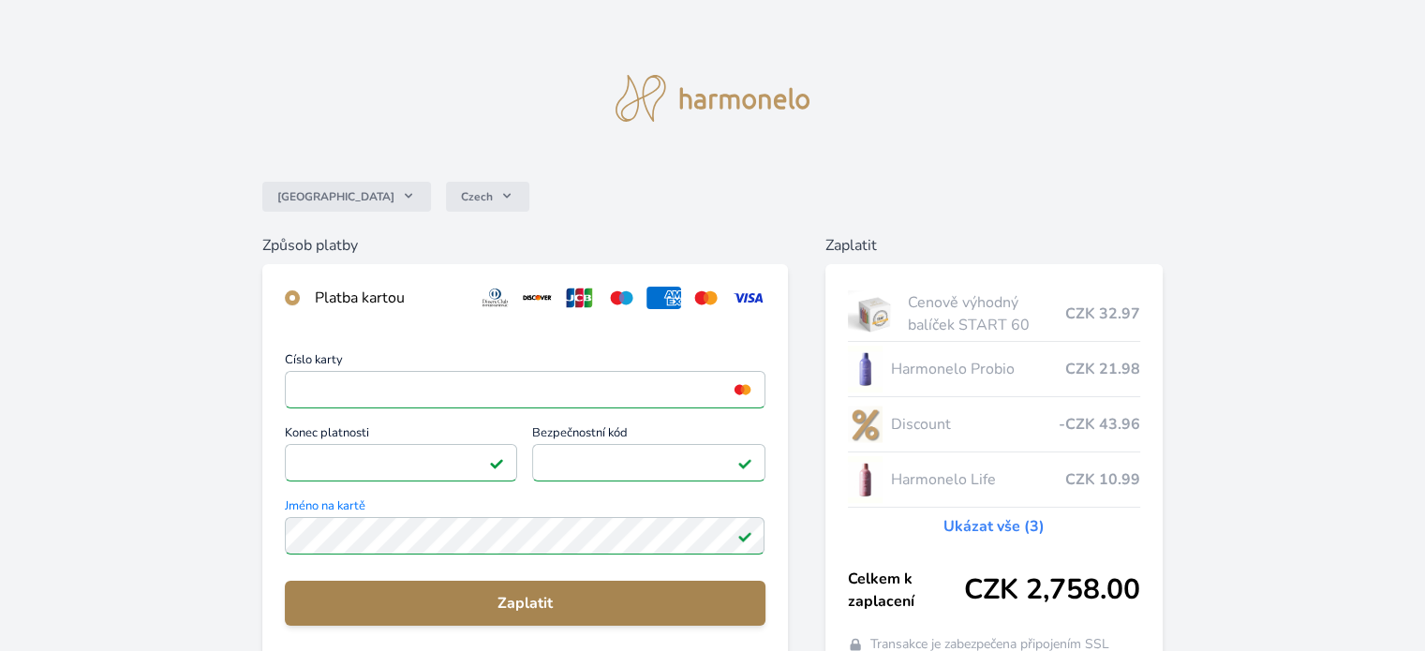 The width and height of the screenshot is (1425, 651). Describe the element at coordinates (525, 603) in the screenshot. I see `span: Zaplatit` at that location.